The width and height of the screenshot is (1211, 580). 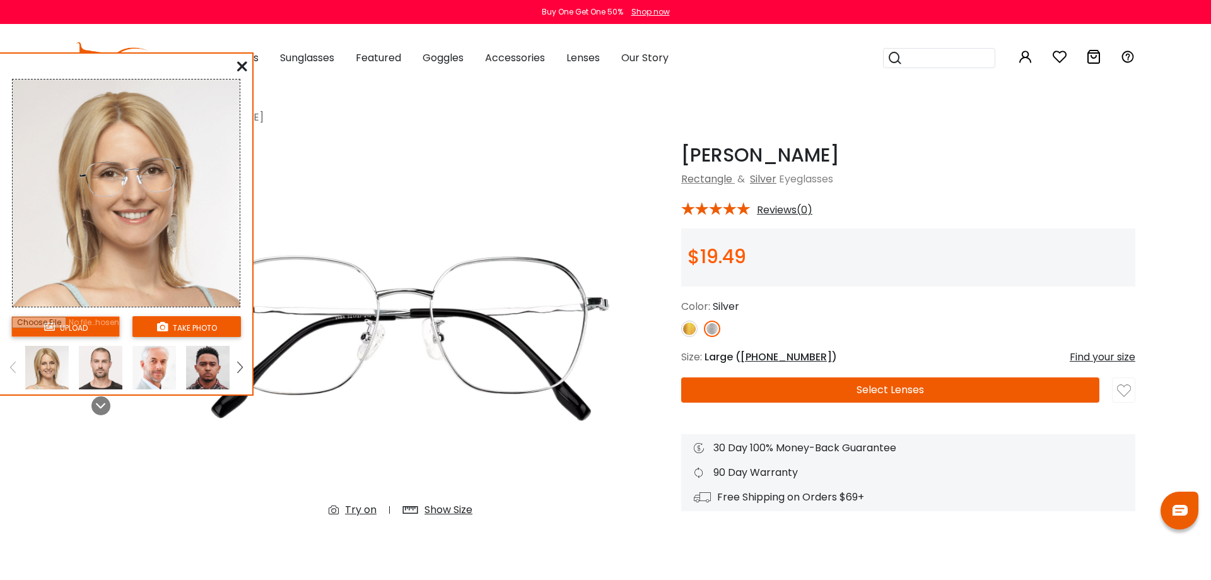 What do you see at coordinates (696, 306) in the screenshot?
I see `span: Color:` at bounding box center [696, 306].